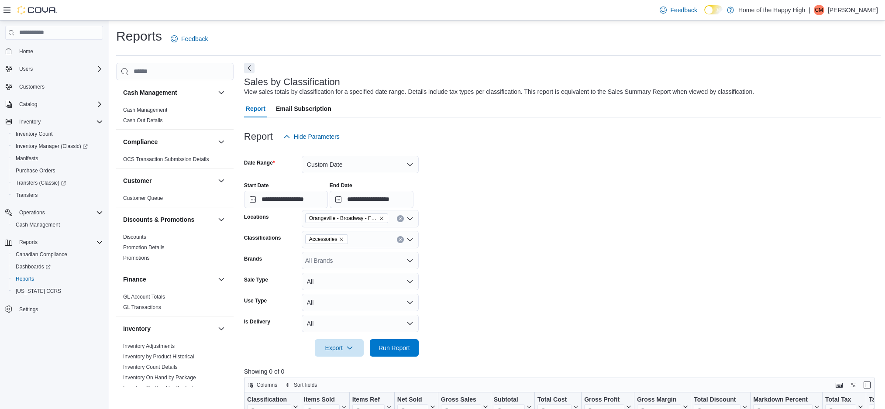 The height and width of the screenshot is (409, 885). Describe the element at coordinates (604, 399) in the screenshot. I see `div: Gross Profit` at that location.